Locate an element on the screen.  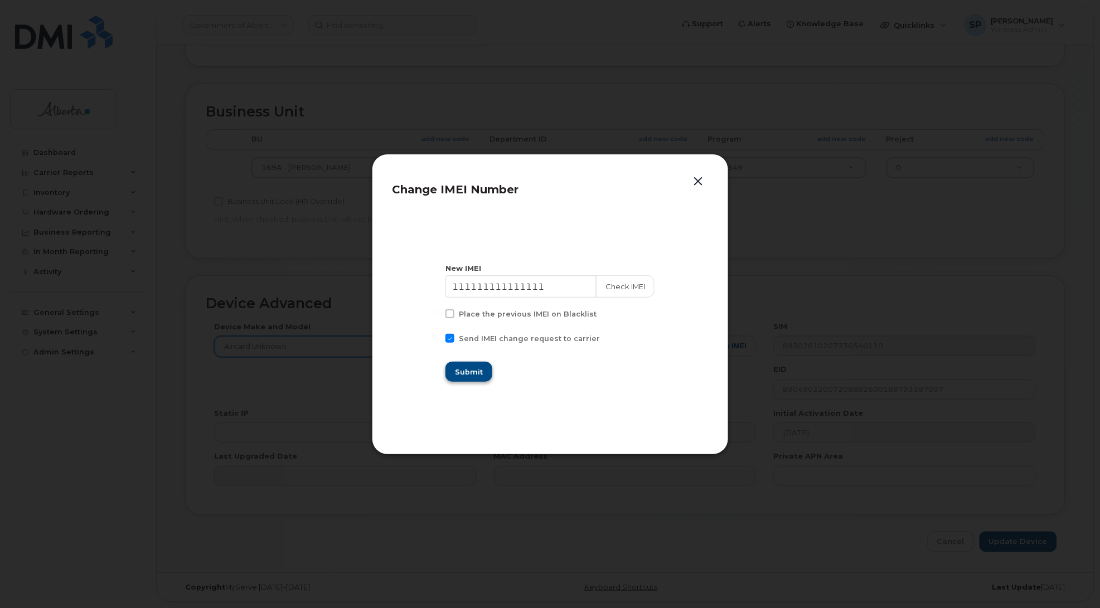
button: Check IMEI is located at coordinates (625, 287).